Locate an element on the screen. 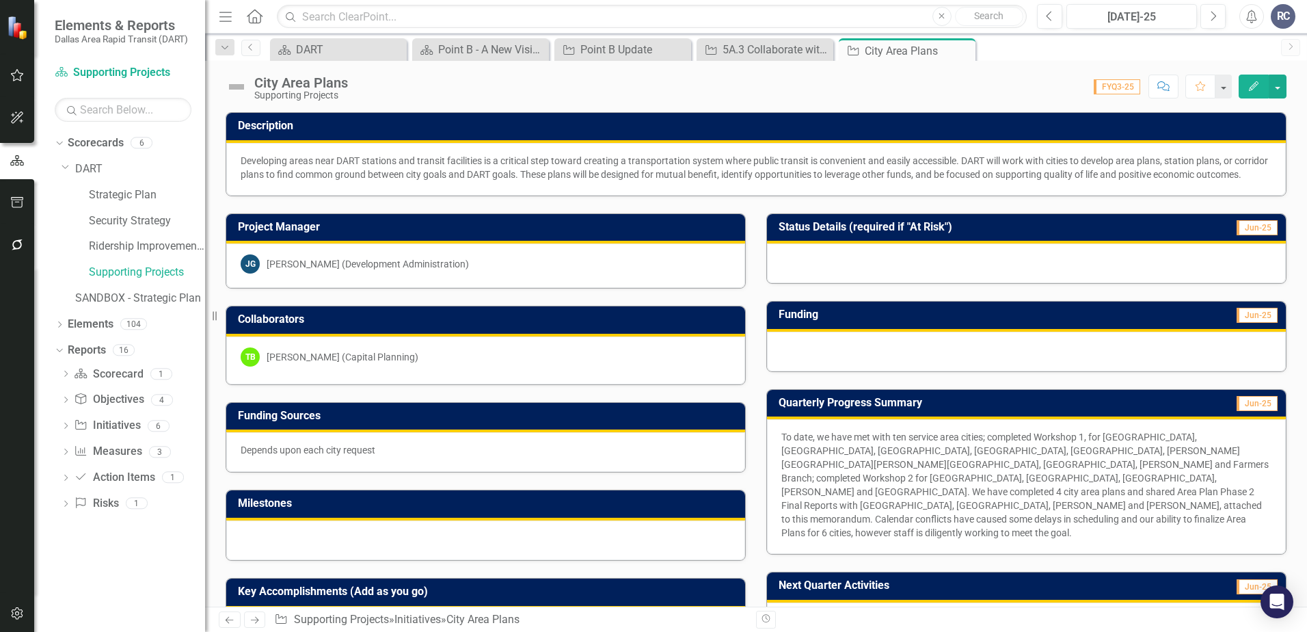  a: Strategic Plan is located at coordinates (147, 195).